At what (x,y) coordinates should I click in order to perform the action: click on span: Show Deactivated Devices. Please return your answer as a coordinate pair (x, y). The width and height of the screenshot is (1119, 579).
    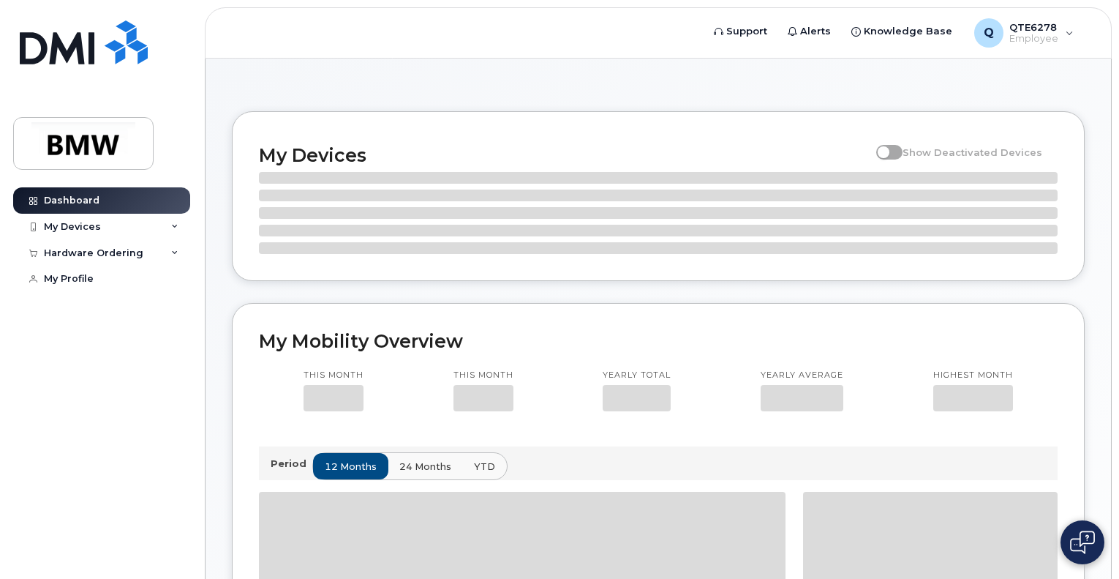
    Looking at the image, I should click on (972, 152).